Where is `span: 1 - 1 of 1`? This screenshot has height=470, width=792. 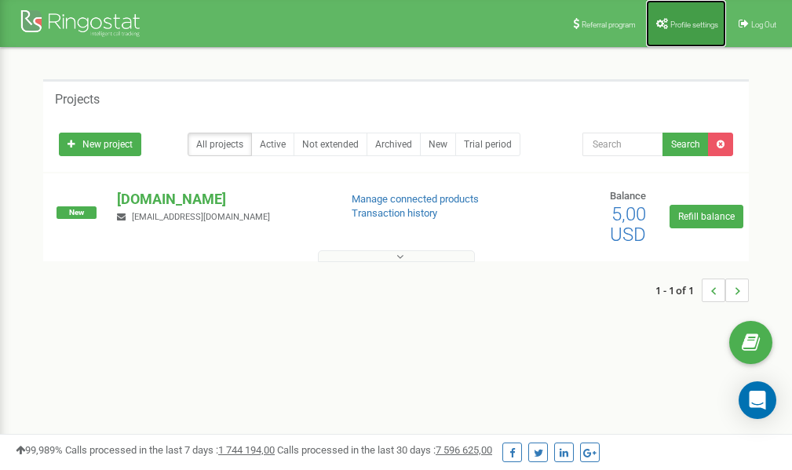 span: 1 - 1 of 1 is located at coordinates (678, 291).